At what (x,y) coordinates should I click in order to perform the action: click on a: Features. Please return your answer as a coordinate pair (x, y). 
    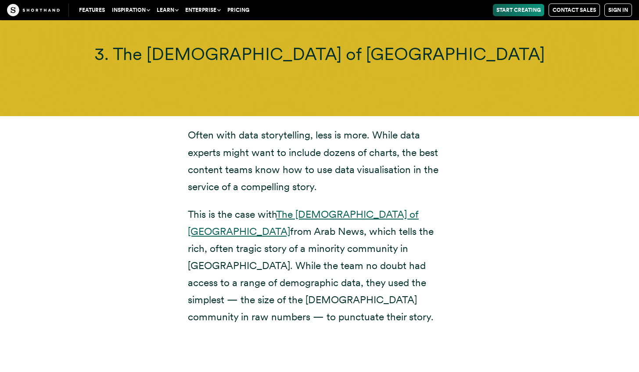
    Looking at the image, I should click on (92, 10).